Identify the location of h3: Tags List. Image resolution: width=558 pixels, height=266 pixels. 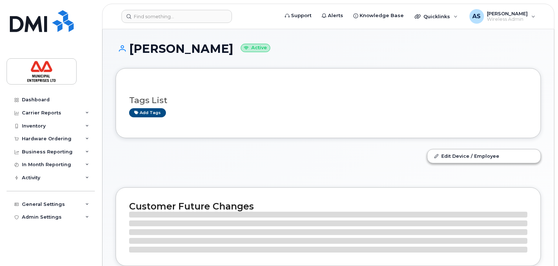
(328, 100).